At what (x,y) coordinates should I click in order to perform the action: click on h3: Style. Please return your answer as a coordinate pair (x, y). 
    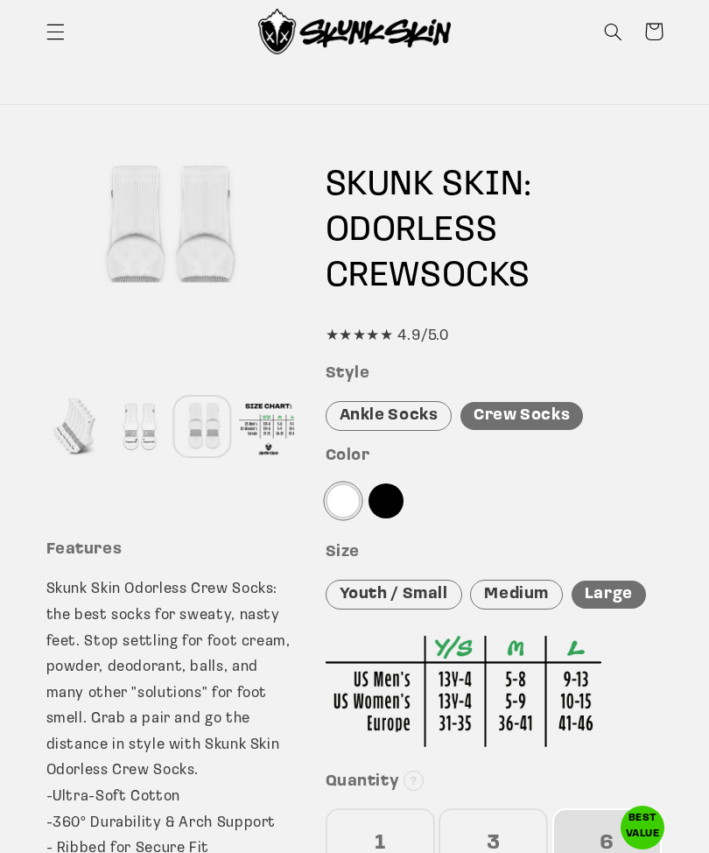
    Looking at the image, I should click on (495, 374).